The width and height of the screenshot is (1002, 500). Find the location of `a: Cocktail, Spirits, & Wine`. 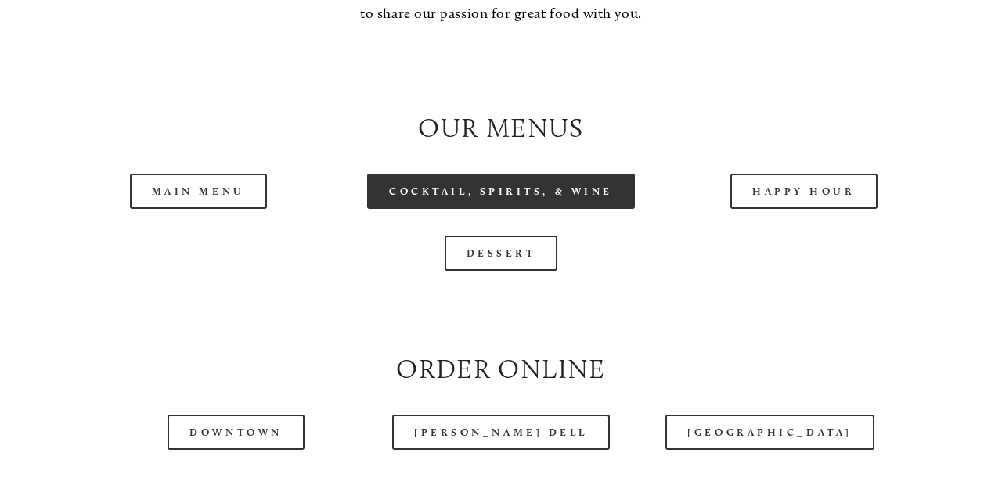

a: Cocktail, Spirits, & Wine is located at coordinates (501, 191).